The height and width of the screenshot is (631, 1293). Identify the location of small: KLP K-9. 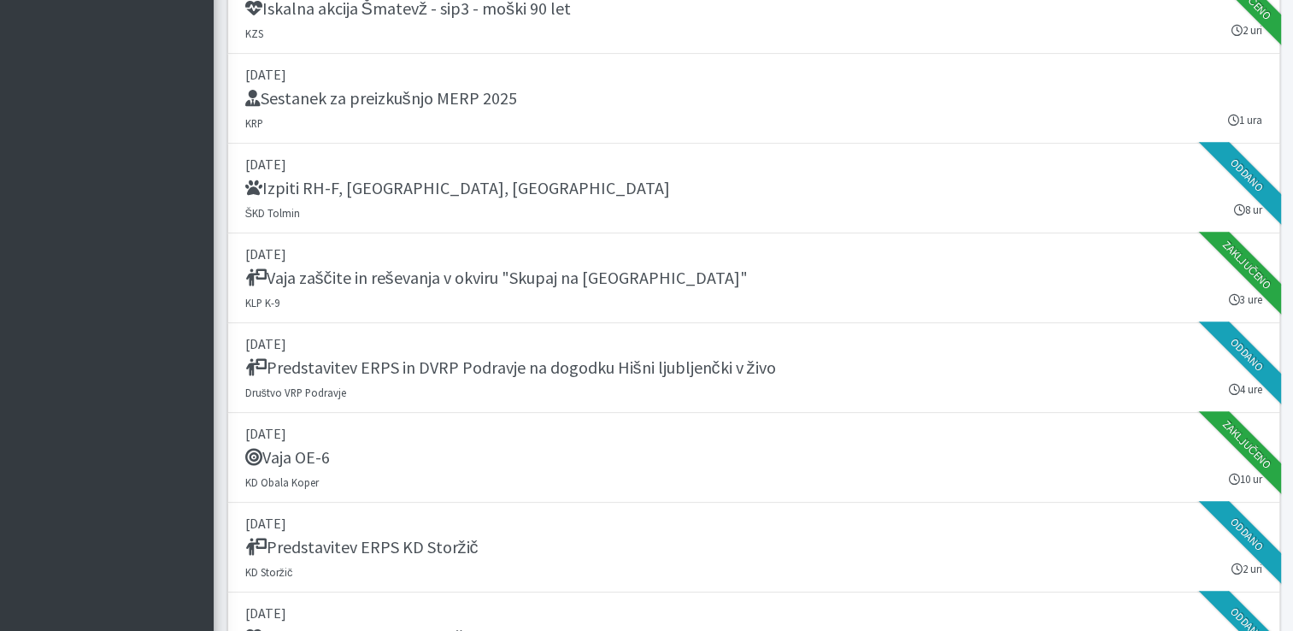
(262, 303).